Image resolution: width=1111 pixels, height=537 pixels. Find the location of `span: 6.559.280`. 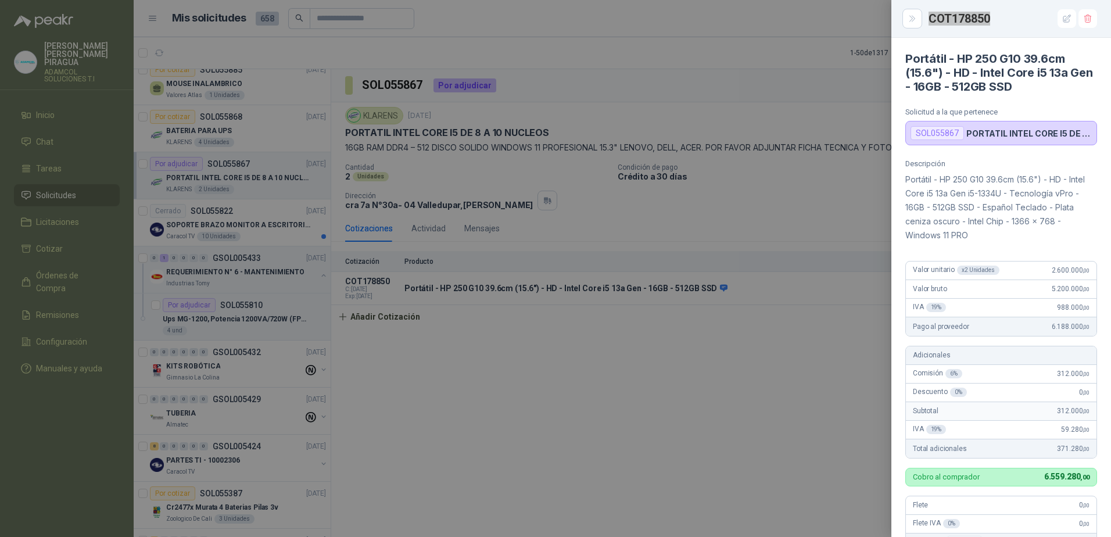

span: 6.559.280 is located at coordinates (1067, 477).